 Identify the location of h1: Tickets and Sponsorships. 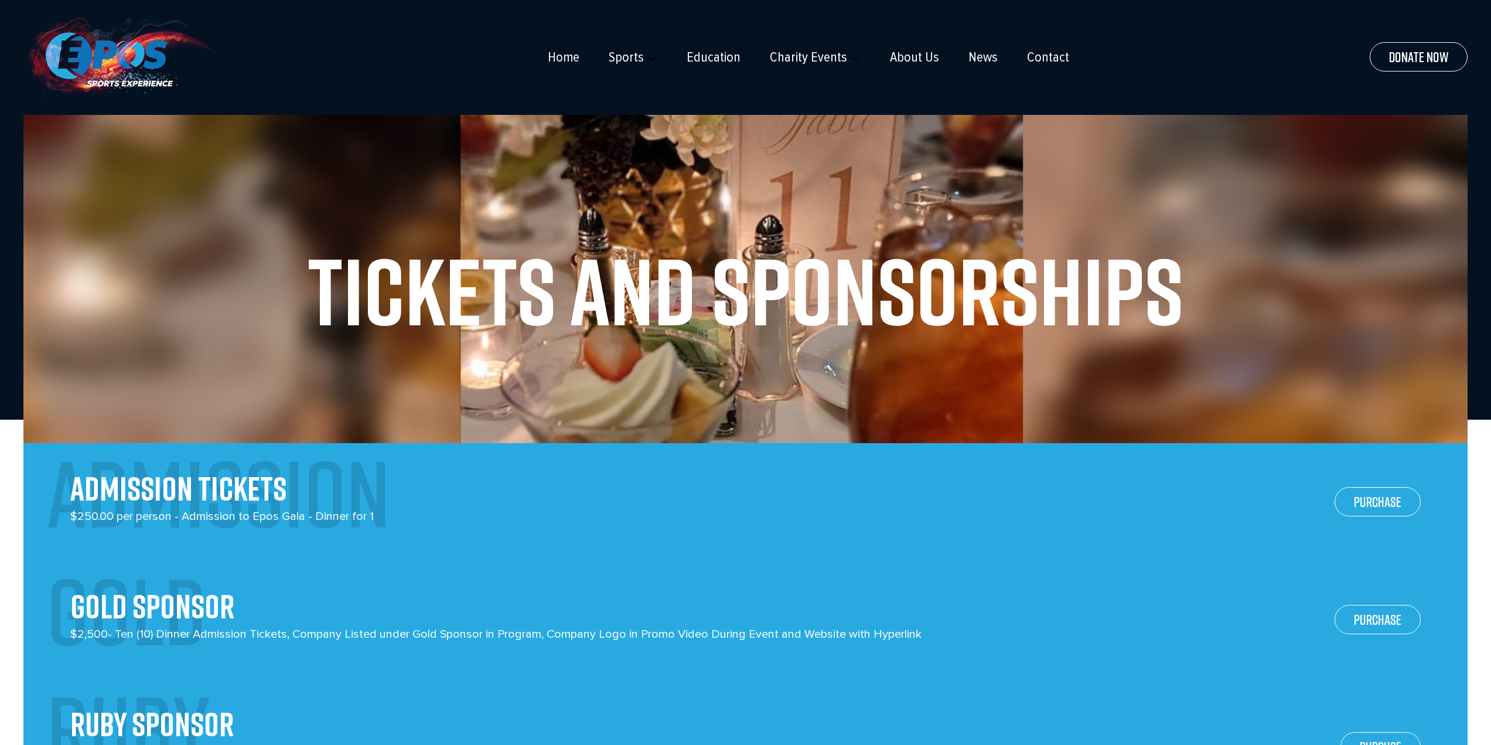
(745, 291).